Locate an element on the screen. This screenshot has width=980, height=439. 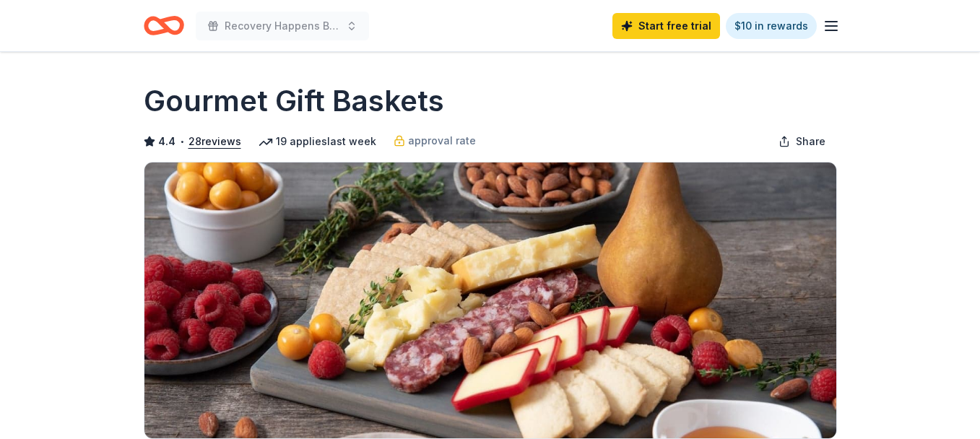
a: Start free trial is located at coordinates (666, 26).